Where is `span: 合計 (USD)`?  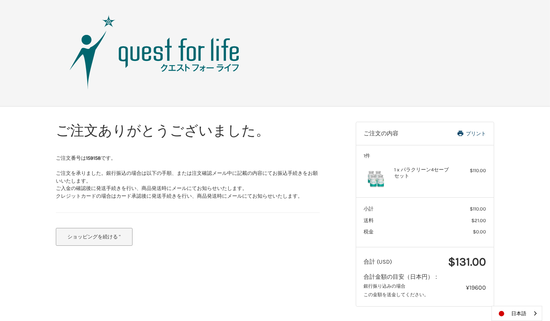 span: 合計 (USD) is located at coordinates (378, 262).